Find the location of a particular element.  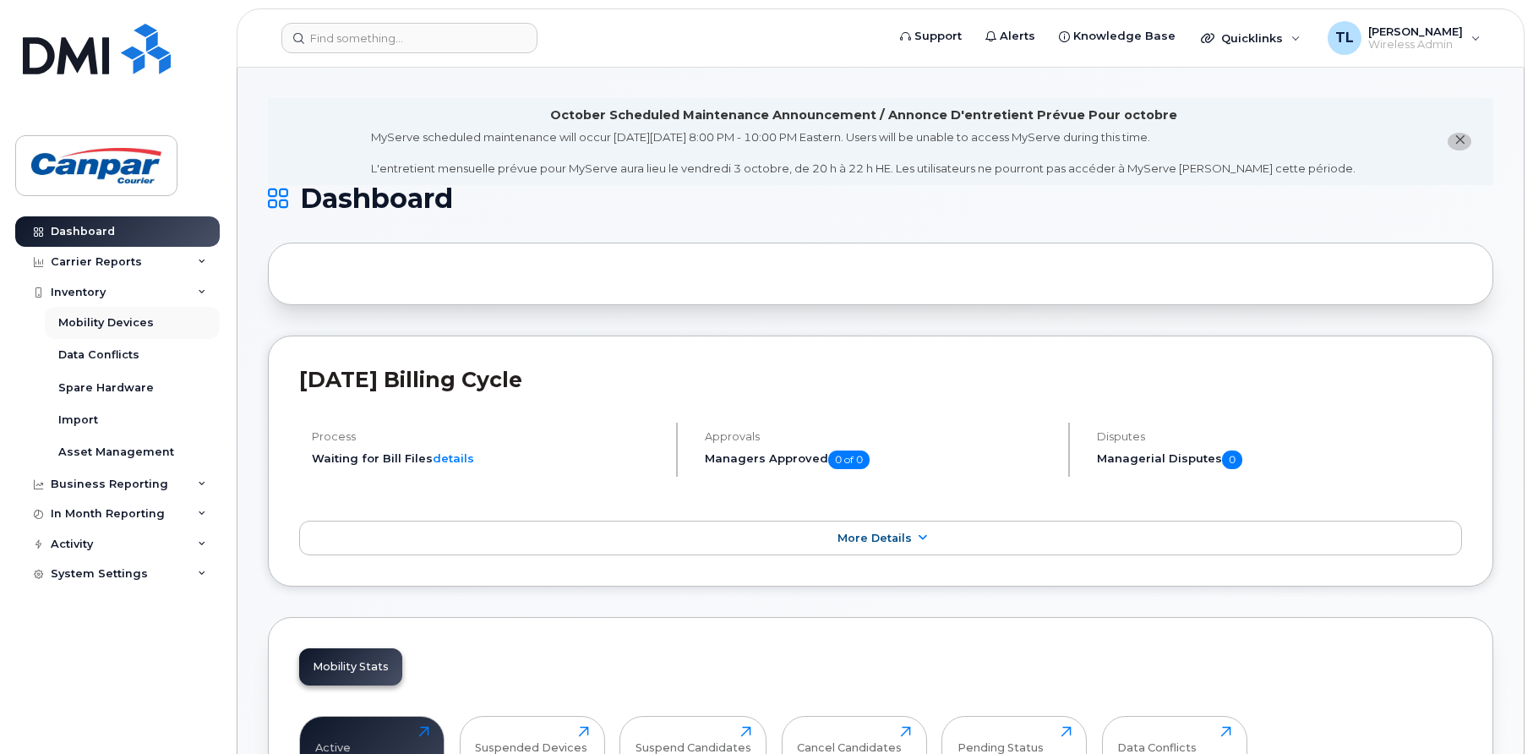

h5: Managers Approved is located at coordinates (880, 460).